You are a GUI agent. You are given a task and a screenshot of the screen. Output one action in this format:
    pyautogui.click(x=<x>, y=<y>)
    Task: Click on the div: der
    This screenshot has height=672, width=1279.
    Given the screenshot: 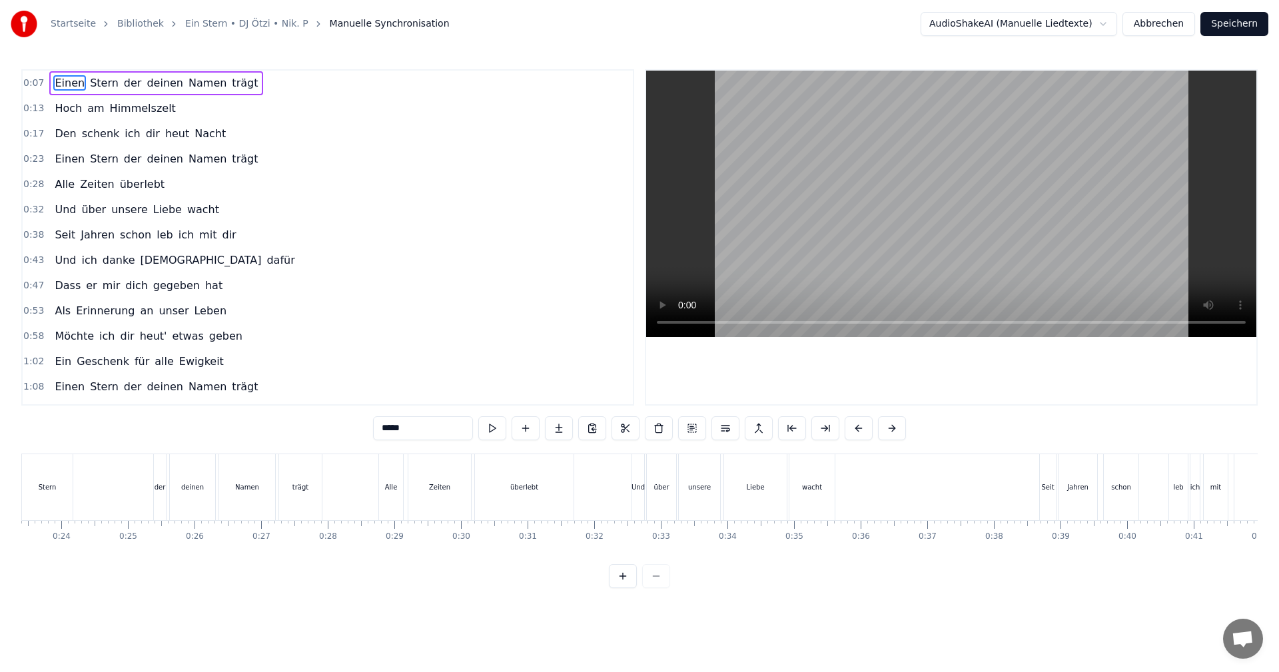 What is the action you would take?
    pyautogui.click(x=160, y=487)
    